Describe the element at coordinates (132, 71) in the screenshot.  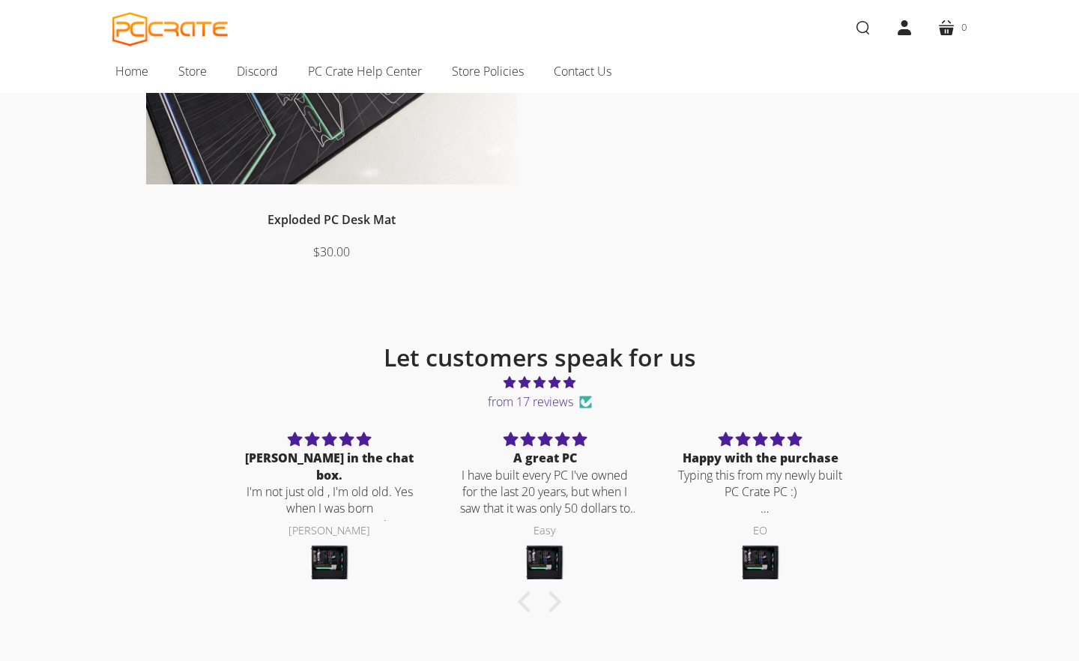
I see `a: Home` at that location.